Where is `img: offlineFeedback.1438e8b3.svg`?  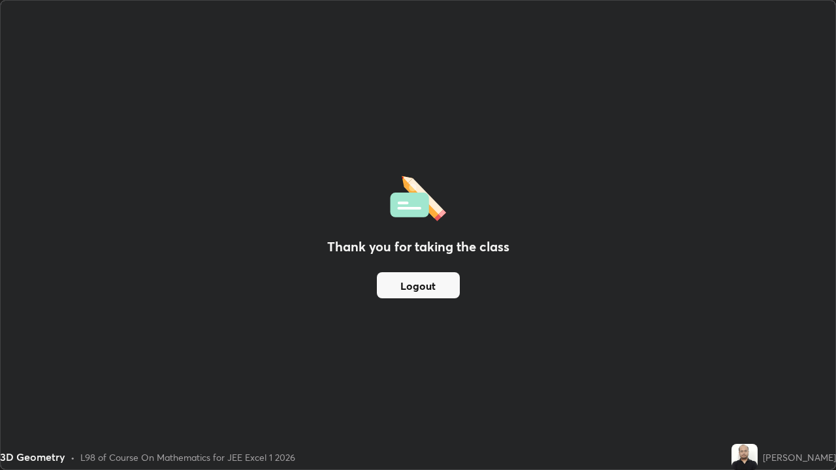
img: offlineFeedback.1438e8b3.svg is located at coordinates (418, 197).